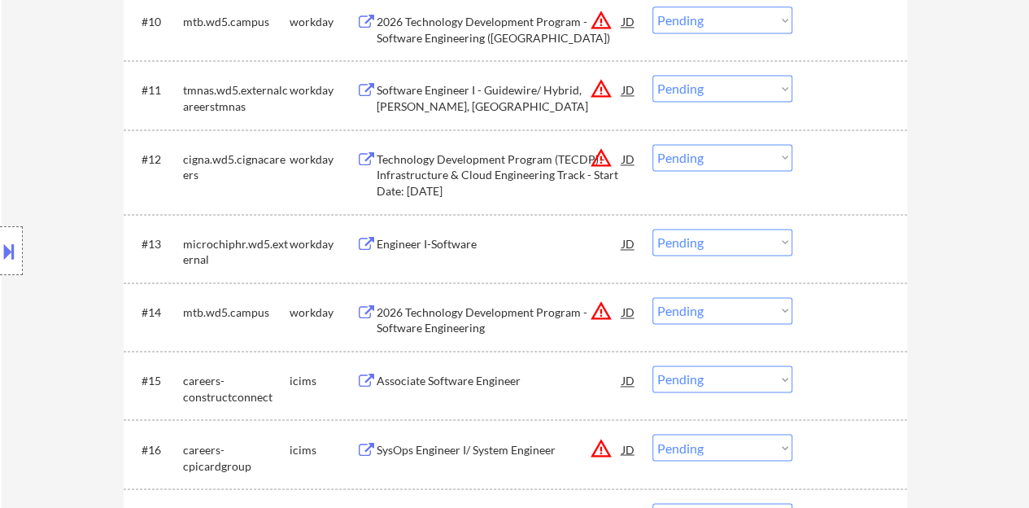 This screenshot has height=508, width=1029. I want to click on div: Engineer I-Software, so click(500, 244).